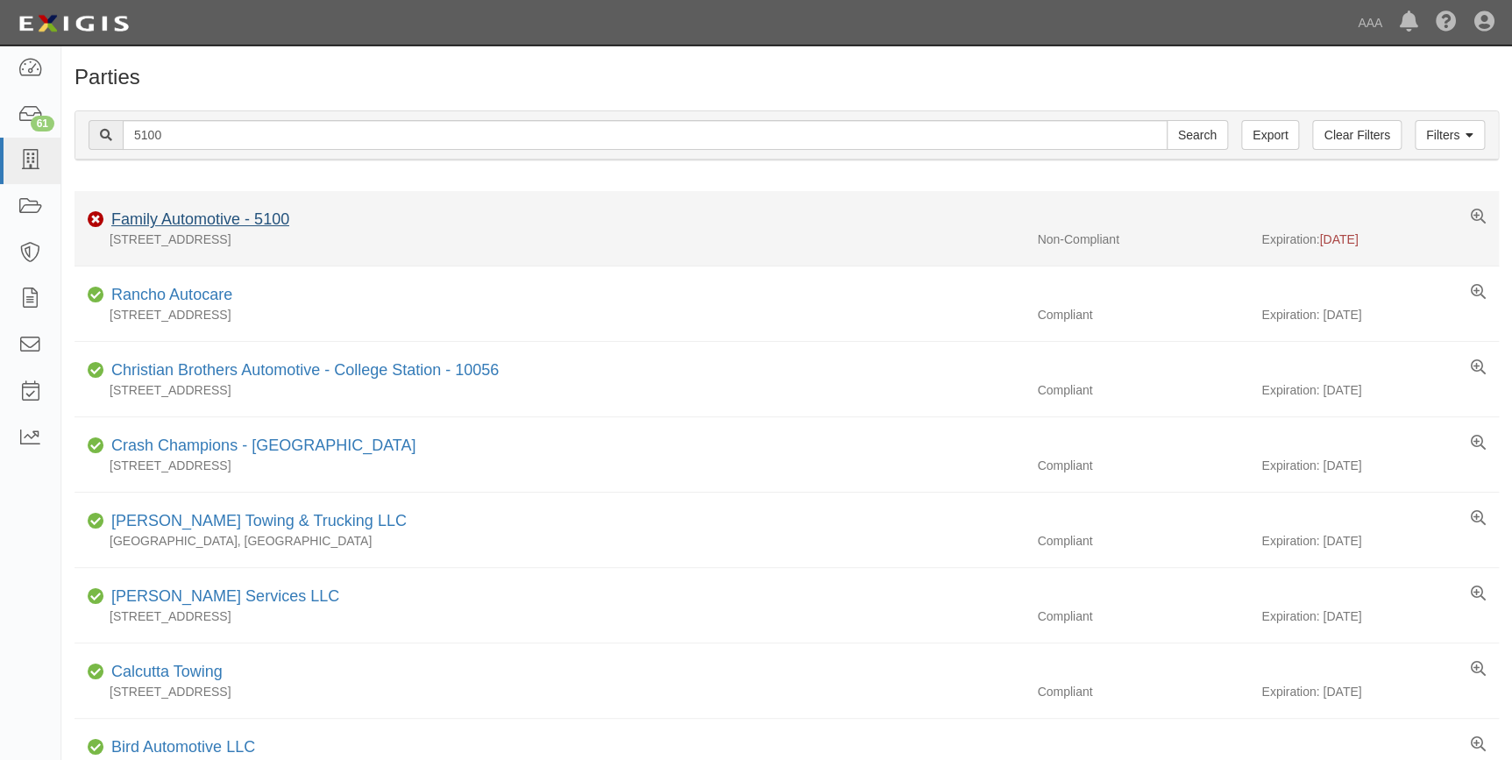 The width and height of the screenshot is (1512, 760). What do you see at coordinates (259, 446) in the screenshot?
I see `div: Crash Champions - San Antonio` at bounding box center [259, 446].